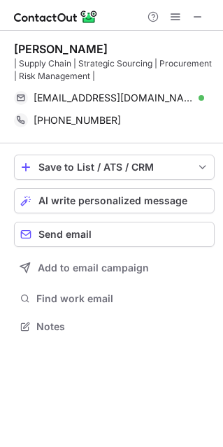 This screenshot has height=447, width=223. What do you see at coordinates (114, 299) in the screenshot?
I see `button: Find work email` at bounding box center [114, 299].